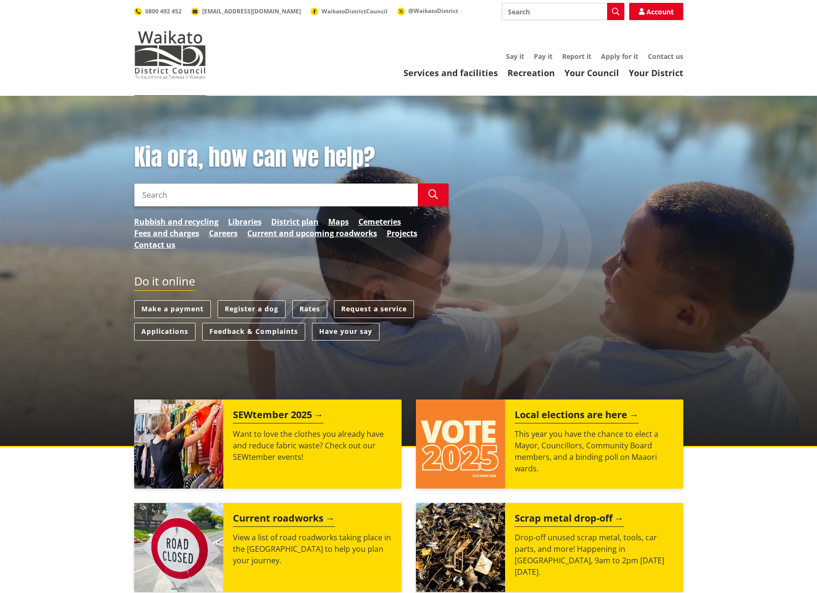 This screenshot has height=593, width=817. What do you see at coordinates (268, 444) in the screenshot?
I see `a: SEWtember 2025 Want to love the clothes you already have and reduce fabric waste? Check out our S...` at bounding box center [268, 444].